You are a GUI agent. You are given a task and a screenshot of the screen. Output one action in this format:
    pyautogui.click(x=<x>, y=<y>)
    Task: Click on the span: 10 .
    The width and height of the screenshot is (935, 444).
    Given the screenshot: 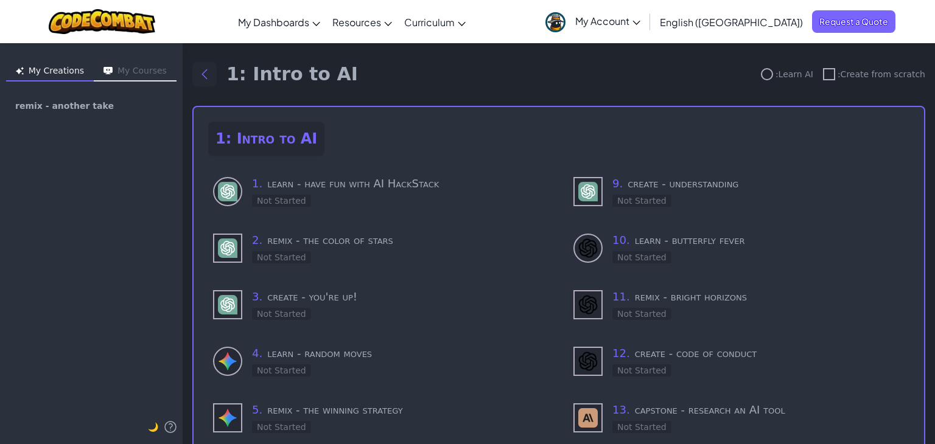 What is the action you would take?
    pyautogui.click(x=621, y=240)
    